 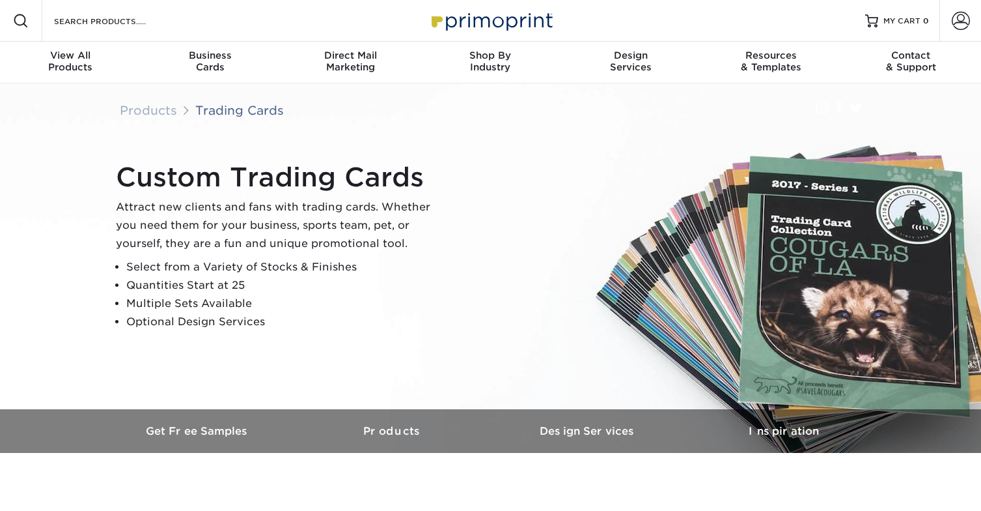 I want to click on span: Shop By, so click(x=490, y=55).